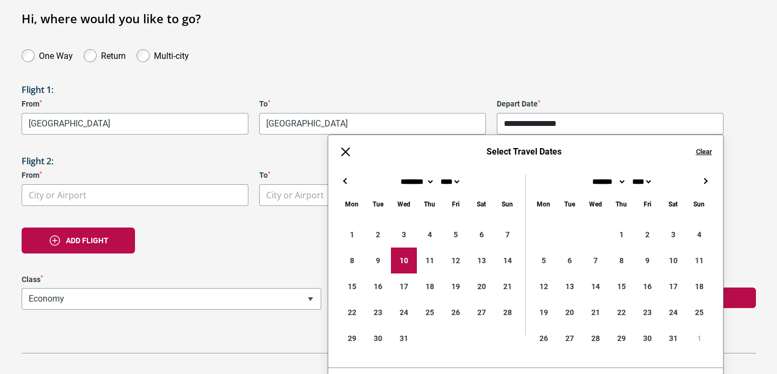 This screenshot has width=777, height=374. I want to click on span: Melbourne, Australia, so click(135, 124).